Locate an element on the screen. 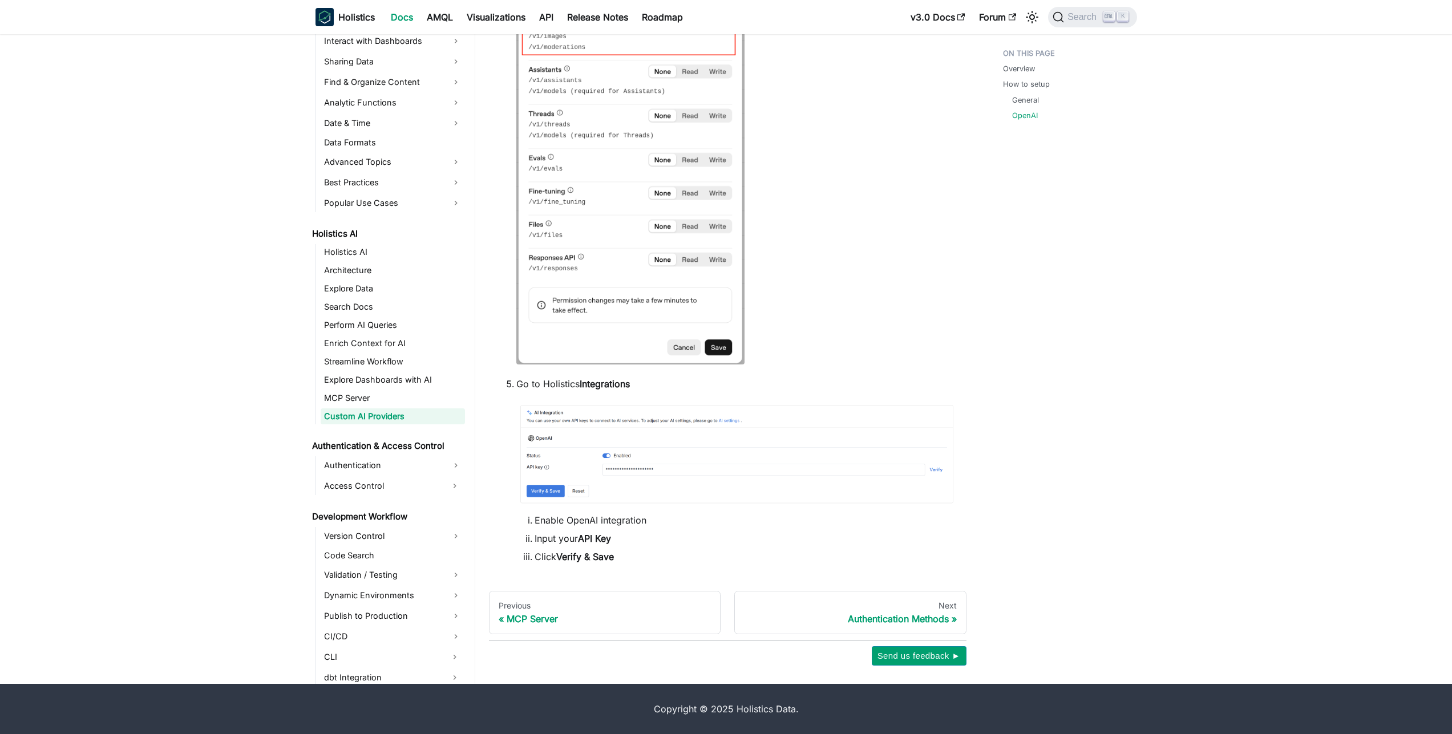 This screenshot has width=1452, height=734. a: Docs is located at coordinates (402, 17).